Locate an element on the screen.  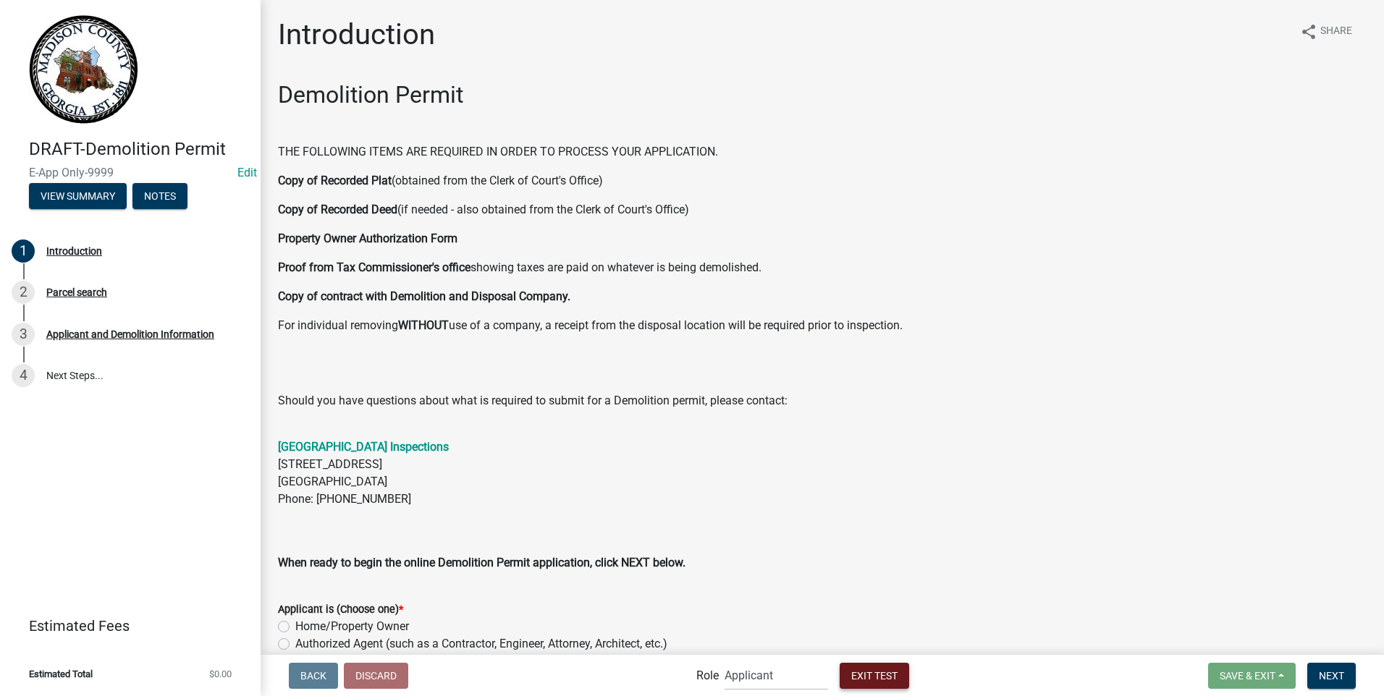
div: 1 is located at coordinates (23, 251).